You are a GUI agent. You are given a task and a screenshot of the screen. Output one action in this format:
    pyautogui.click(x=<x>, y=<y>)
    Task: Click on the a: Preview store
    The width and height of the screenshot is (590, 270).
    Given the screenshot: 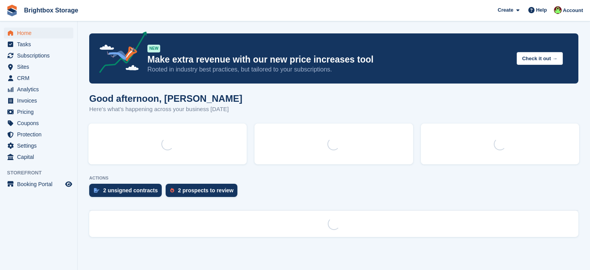 What is the action you would take?
    pyautogui.click(x=69, y=184)
    